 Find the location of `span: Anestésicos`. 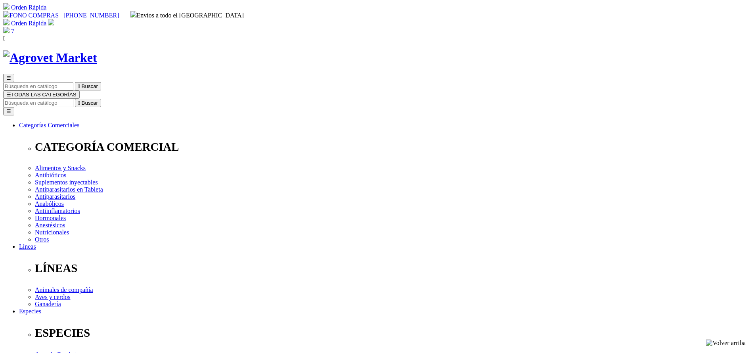

span: Anestésicos is located at coordinates (50, 225).